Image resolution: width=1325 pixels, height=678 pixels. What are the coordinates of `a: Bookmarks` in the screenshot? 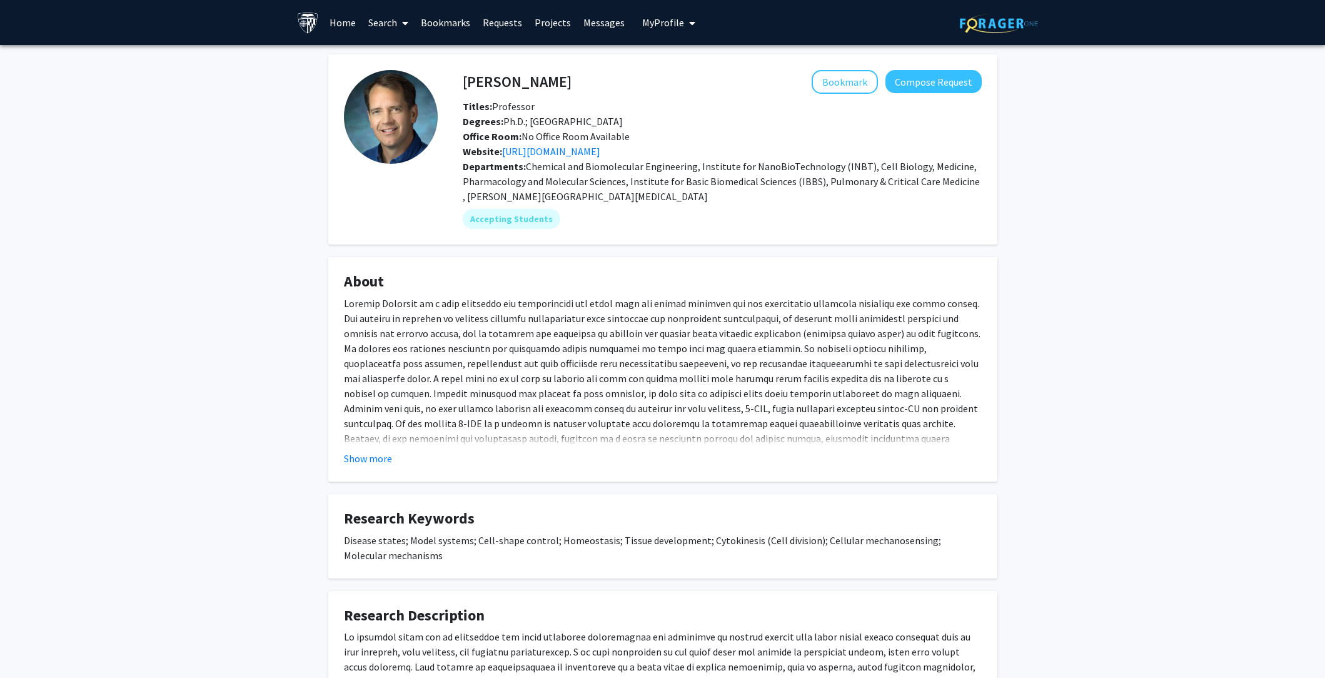 It's located at (445, 23).